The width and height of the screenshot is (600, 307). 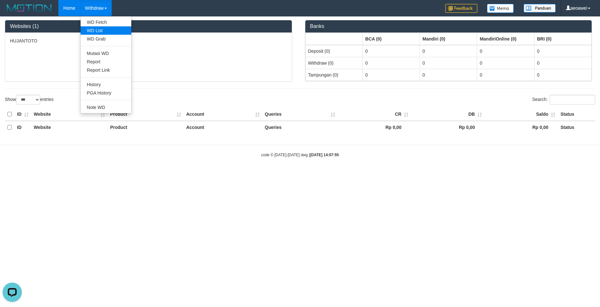 What do you see at coordinates (29, 100) in the screenshot?
I see `label: Show entries` at bounding box center [29, 100].